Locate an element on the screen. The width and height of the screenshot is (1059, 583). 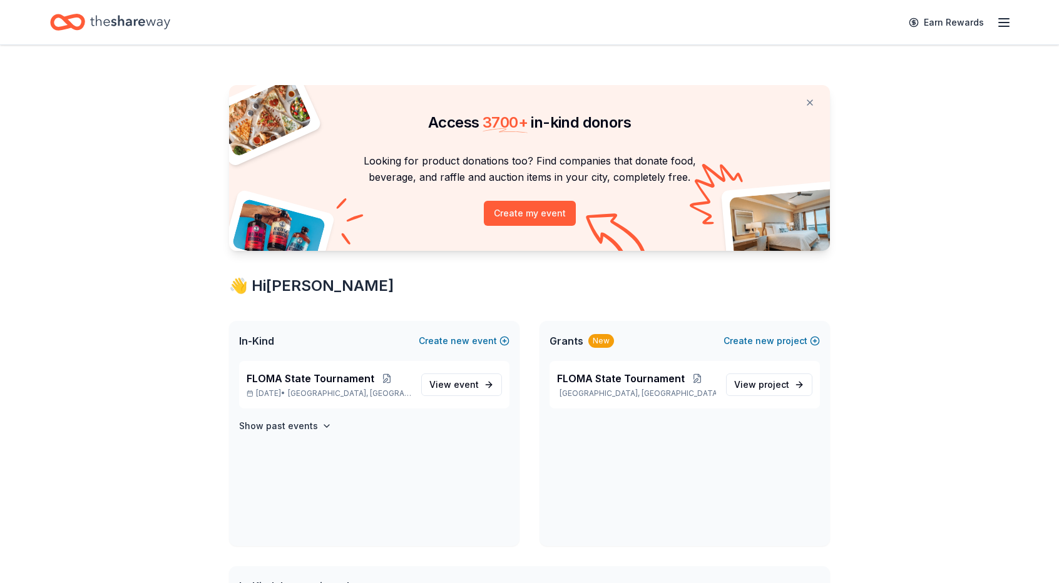
span: Access in-kind donors is located at coordinates (530, 122).